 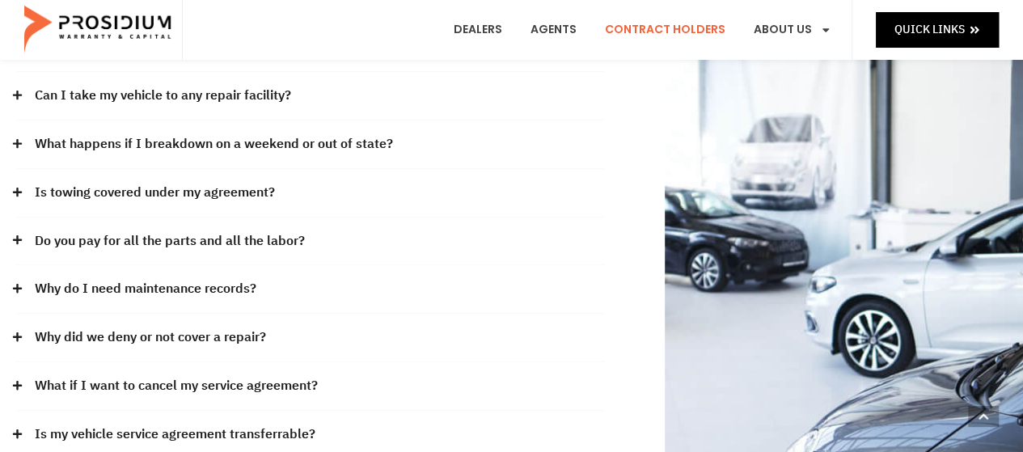 What do you see at coordinates (310, 289) in the screenshot?
I see `div: Why do I need maintenance records?` at bounding box center [310, 289].